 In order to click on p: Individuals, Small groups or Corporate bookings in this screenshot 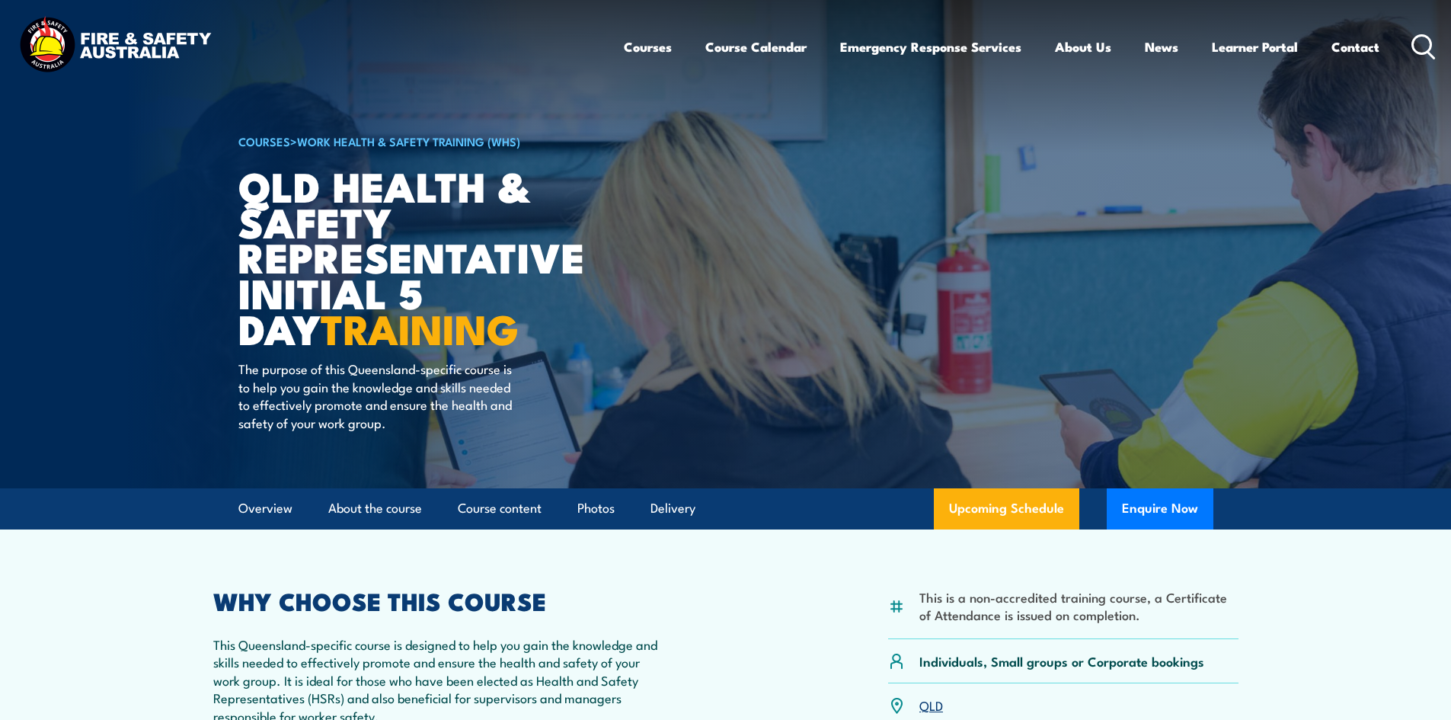, I will do `click(1062, 660)`.